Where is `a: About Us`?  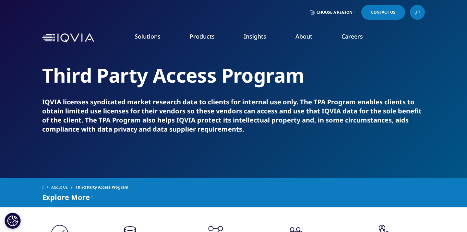
a: About Us is located at coordinates (63, 188).